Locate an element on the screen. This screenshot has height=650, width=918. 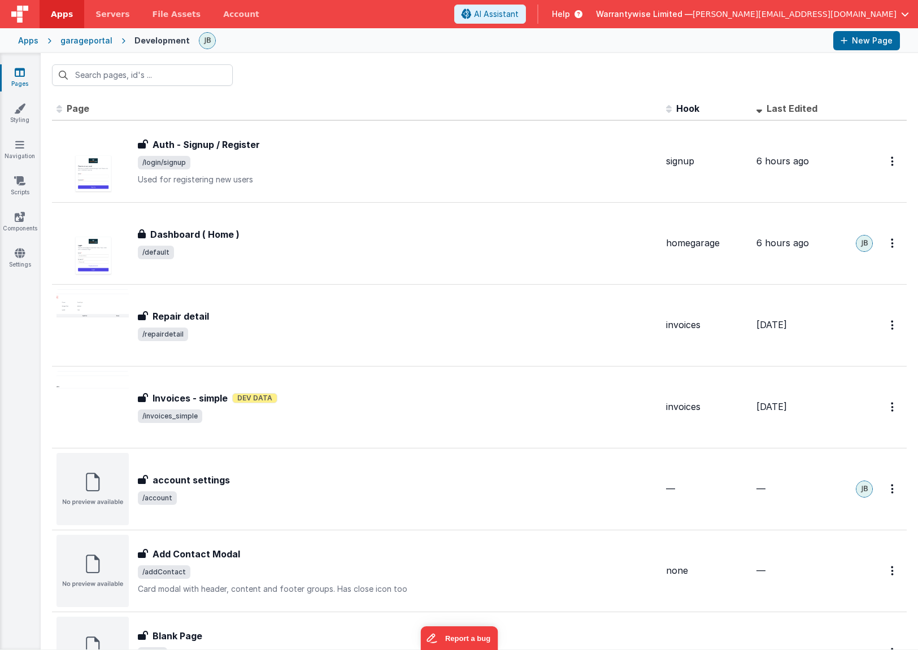
span: /account is located at coordinates (157, 498).